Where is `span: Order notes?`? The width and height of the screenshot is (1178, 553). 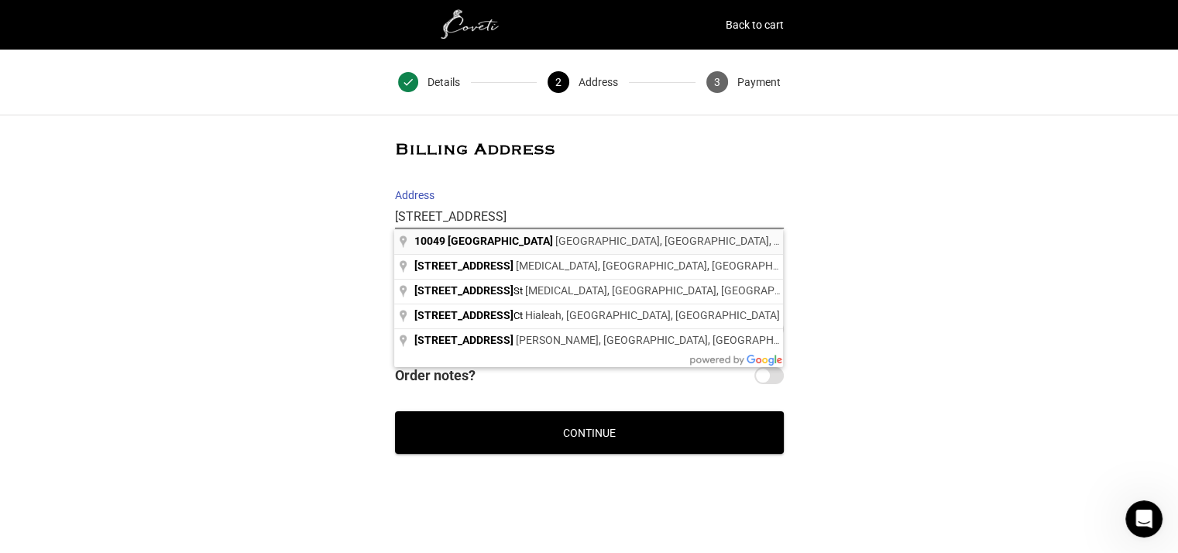 span: Order notes? is located at coordinates (575, 376).